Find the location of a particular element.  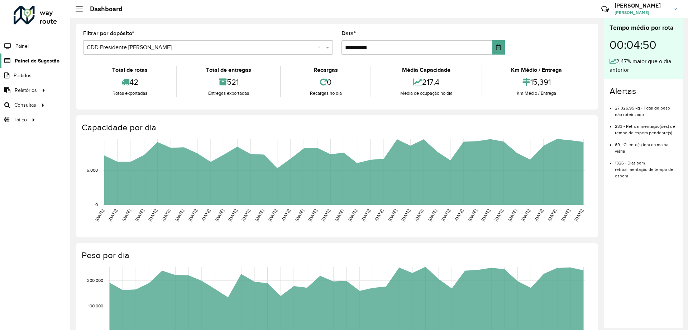

text: 200,000 is located at coordinates (95, 280).